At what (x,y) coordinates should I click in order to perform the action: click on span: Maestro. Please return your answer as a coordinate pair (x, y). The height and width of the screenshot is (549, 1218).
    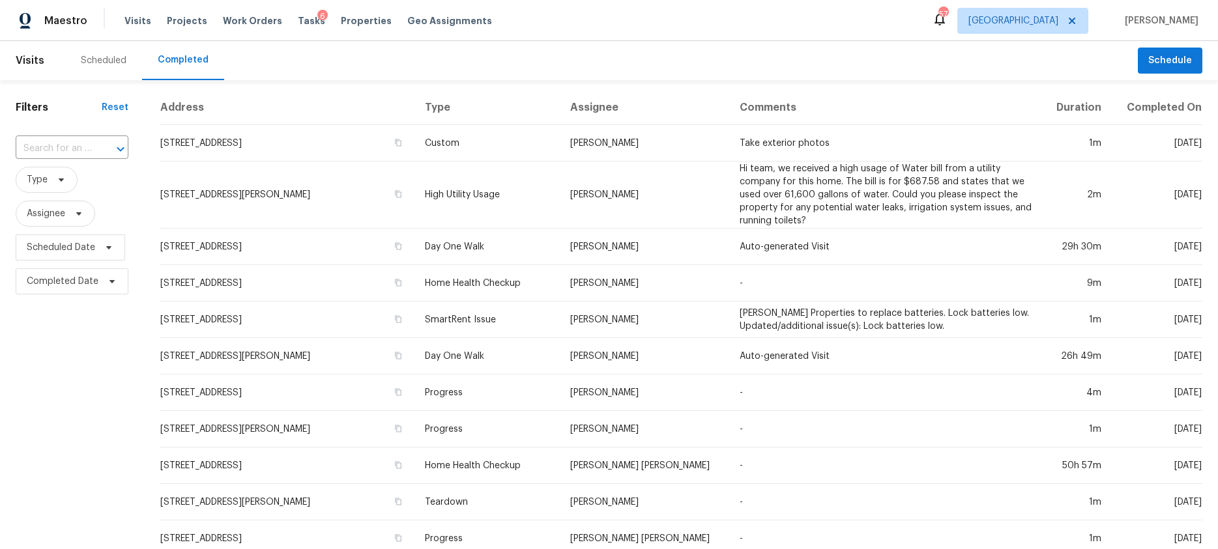
    Looking at the image, I should click on (66, 21).